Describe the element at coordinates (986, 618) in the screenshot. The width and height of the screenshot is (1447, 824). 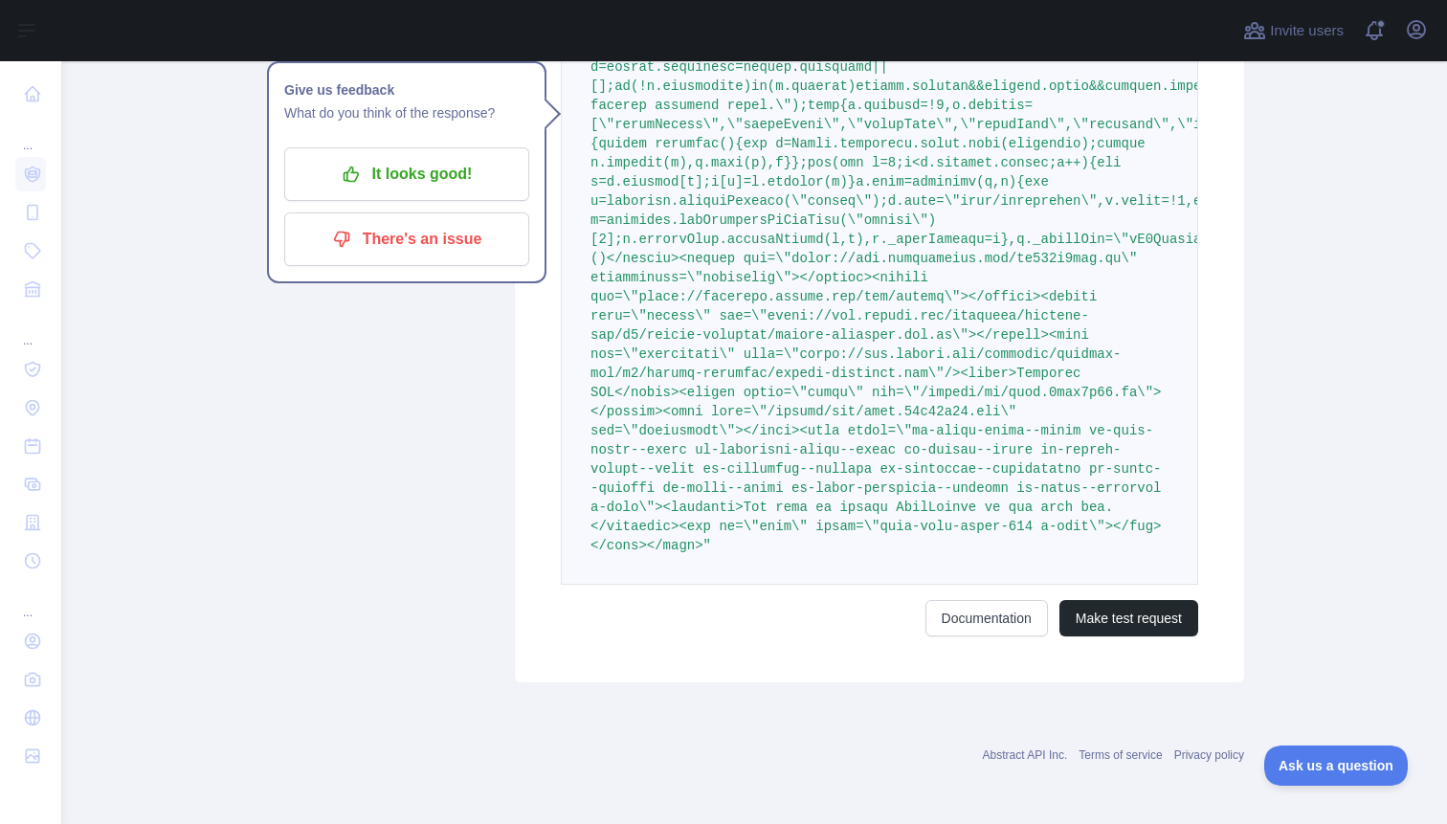
I see `a: Documentation` at that location.